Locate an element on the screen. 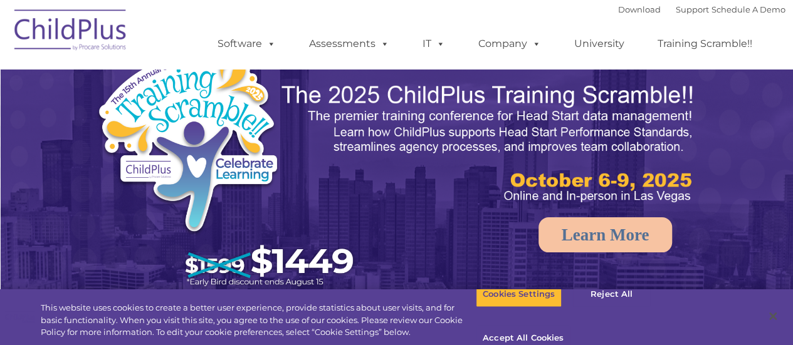  a: Assessments is located at coordinates (349, 44).